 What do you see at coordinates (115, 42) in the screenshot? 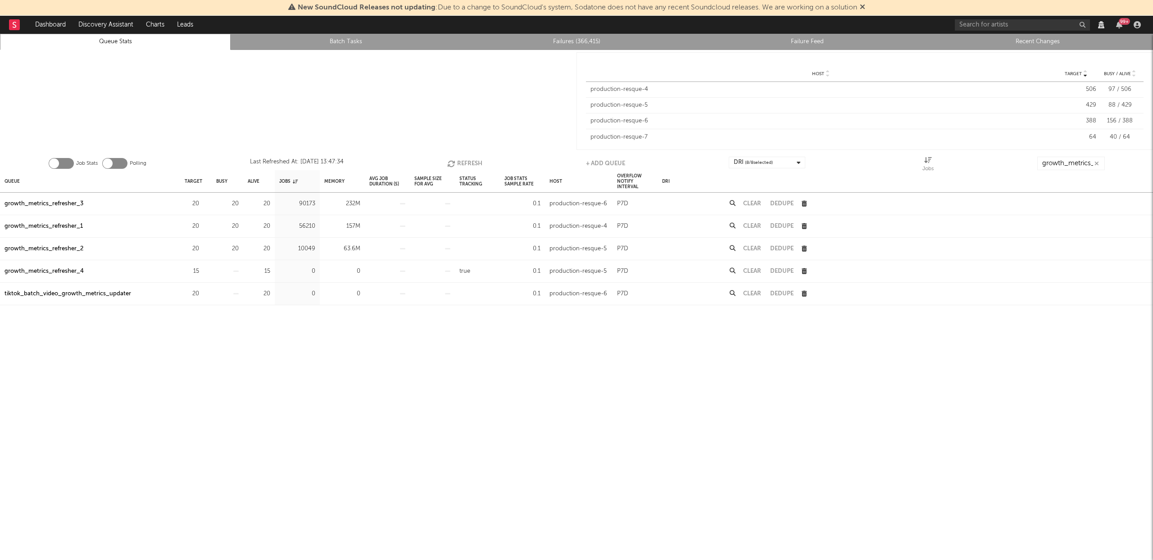
I see `a: Queue Stats` at bounding box center [115, 42].